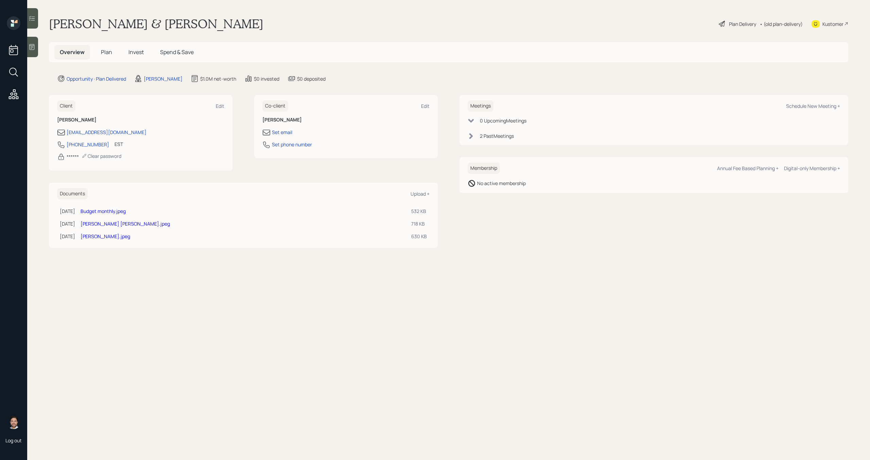 The width and height of the screenshot is (870, 460). What do you see at coordinates (833, 24) in the screenshot?
I see `div: Kustomer` at bounding box center [833, 24].